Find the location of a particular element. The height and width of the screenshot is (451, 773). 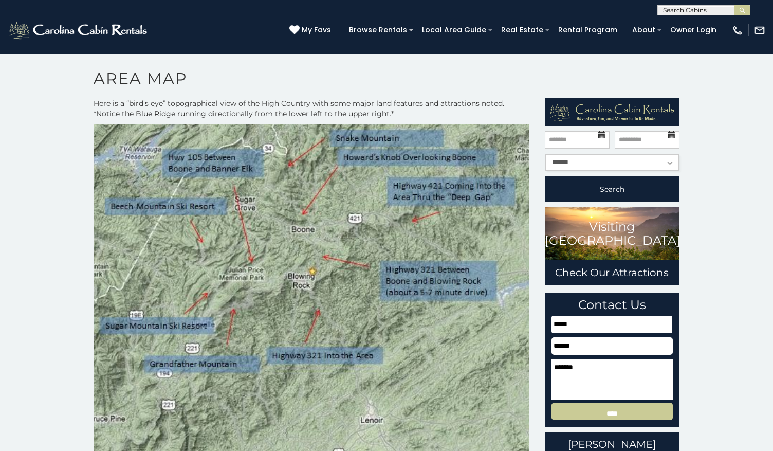

a: Browse Rentals is located at coordinates (378, 30).